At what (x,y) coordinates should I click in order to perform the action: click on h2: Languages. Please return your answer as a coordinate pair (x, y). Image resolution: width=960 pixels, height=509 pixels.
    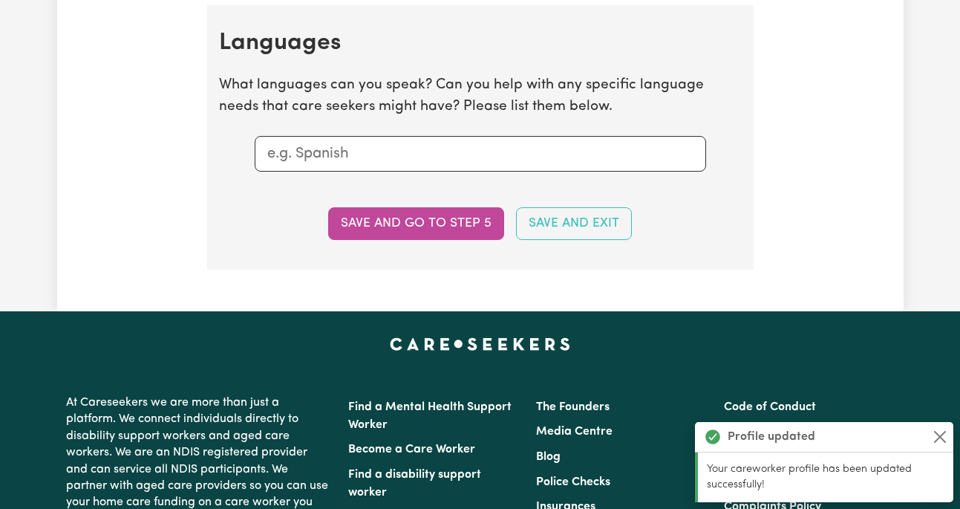
    Looking at the image, I should click on (480, 43).